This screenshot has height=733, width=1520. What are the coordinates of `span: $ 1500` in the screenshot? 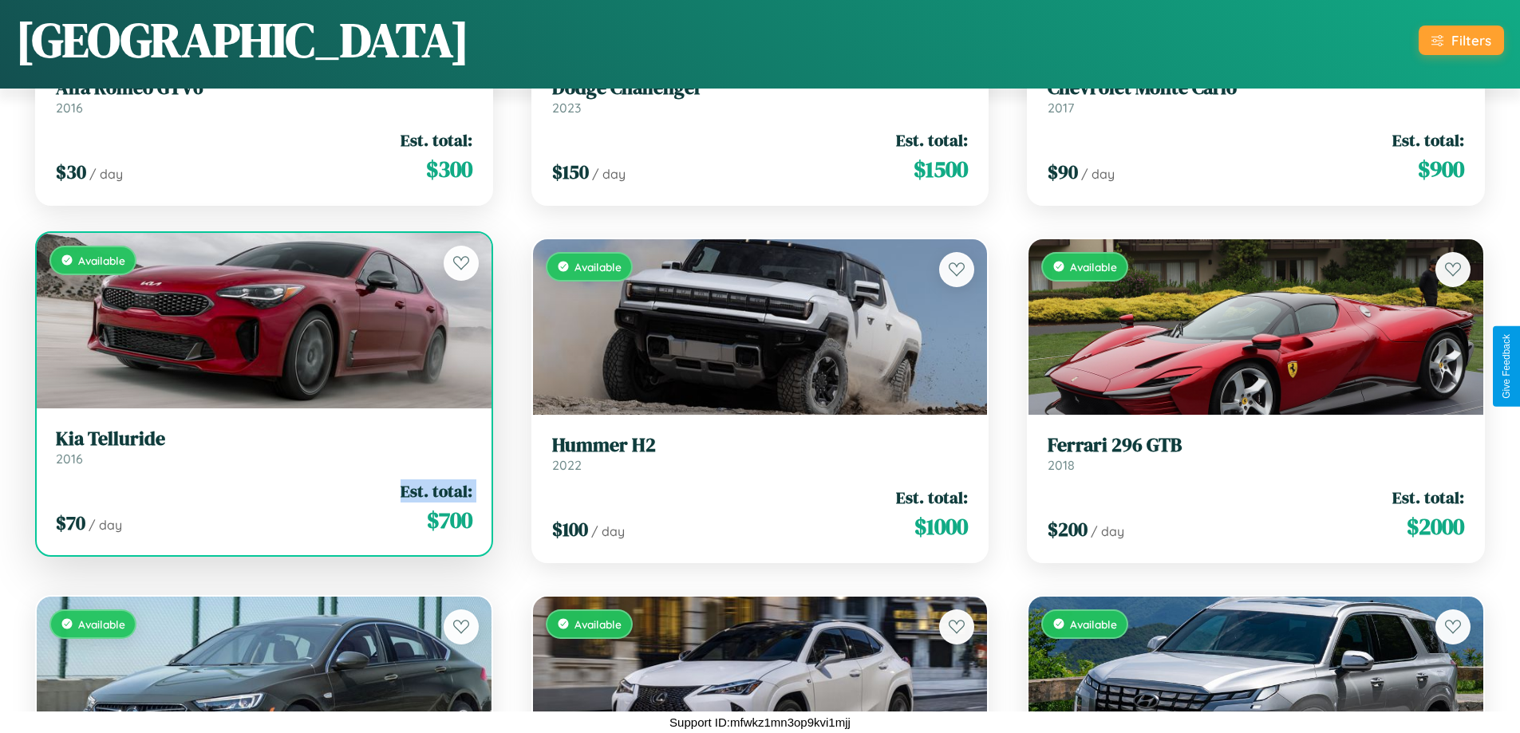 It's located at (941, 169).